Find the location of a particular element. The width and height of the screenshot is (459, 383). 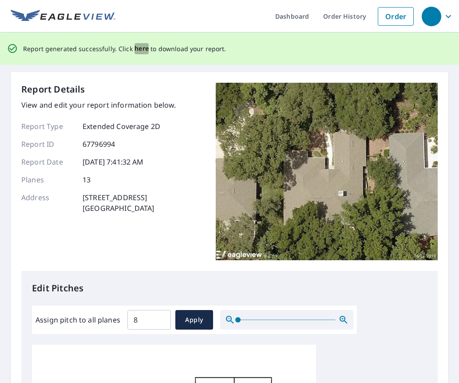

p: 13 is located at coordinates (87, 180).